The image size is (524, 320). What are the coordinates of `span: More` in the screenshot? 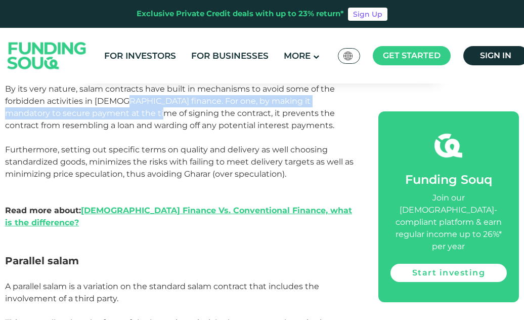 It's located at (297, 56).